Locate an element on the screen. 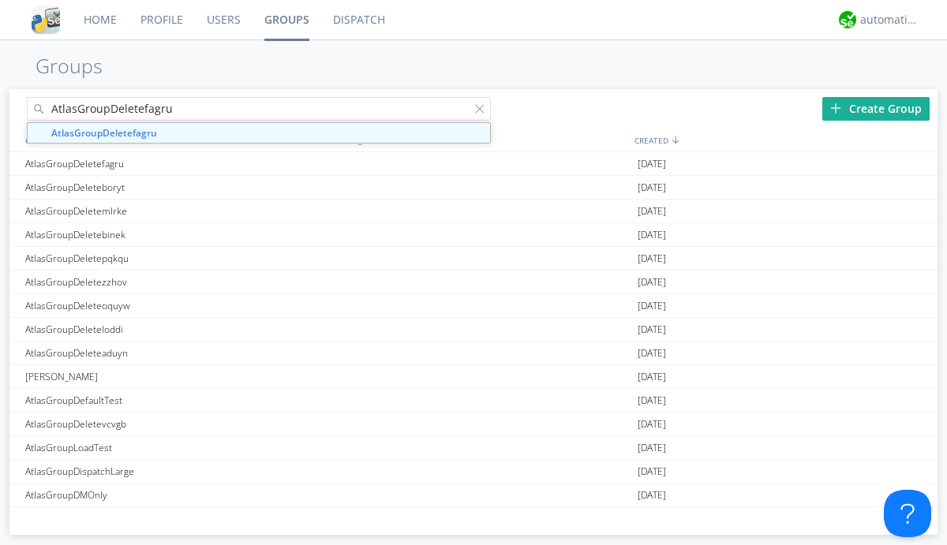 The image size is (947, 545). div: AtlasGroupDeleteaduyn is located at coordinates (173, 353).